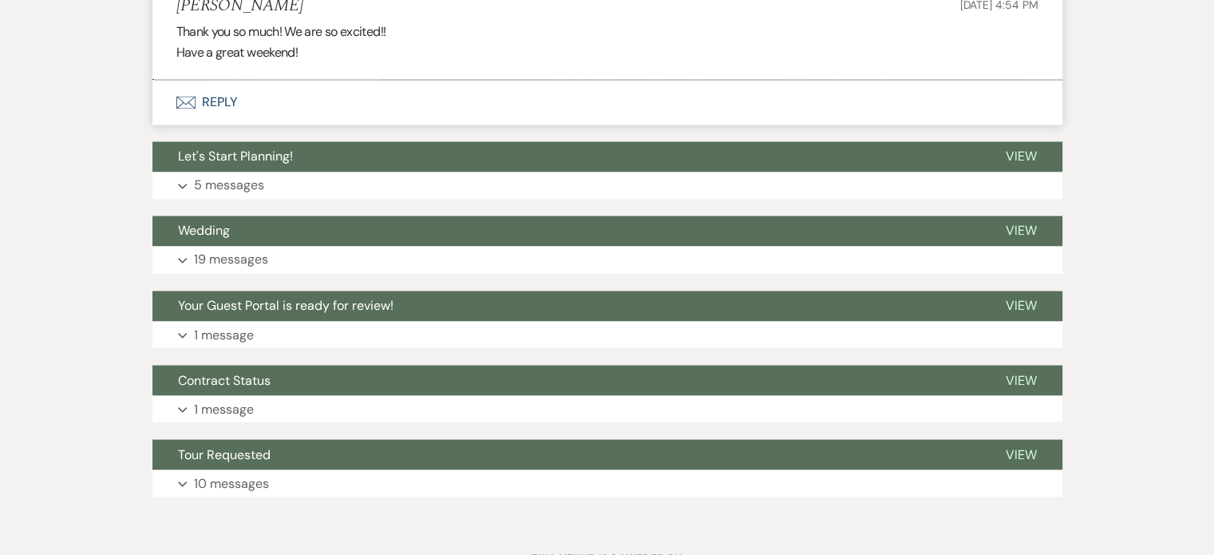  I want to click on button: Wedding, so click(566, 231).